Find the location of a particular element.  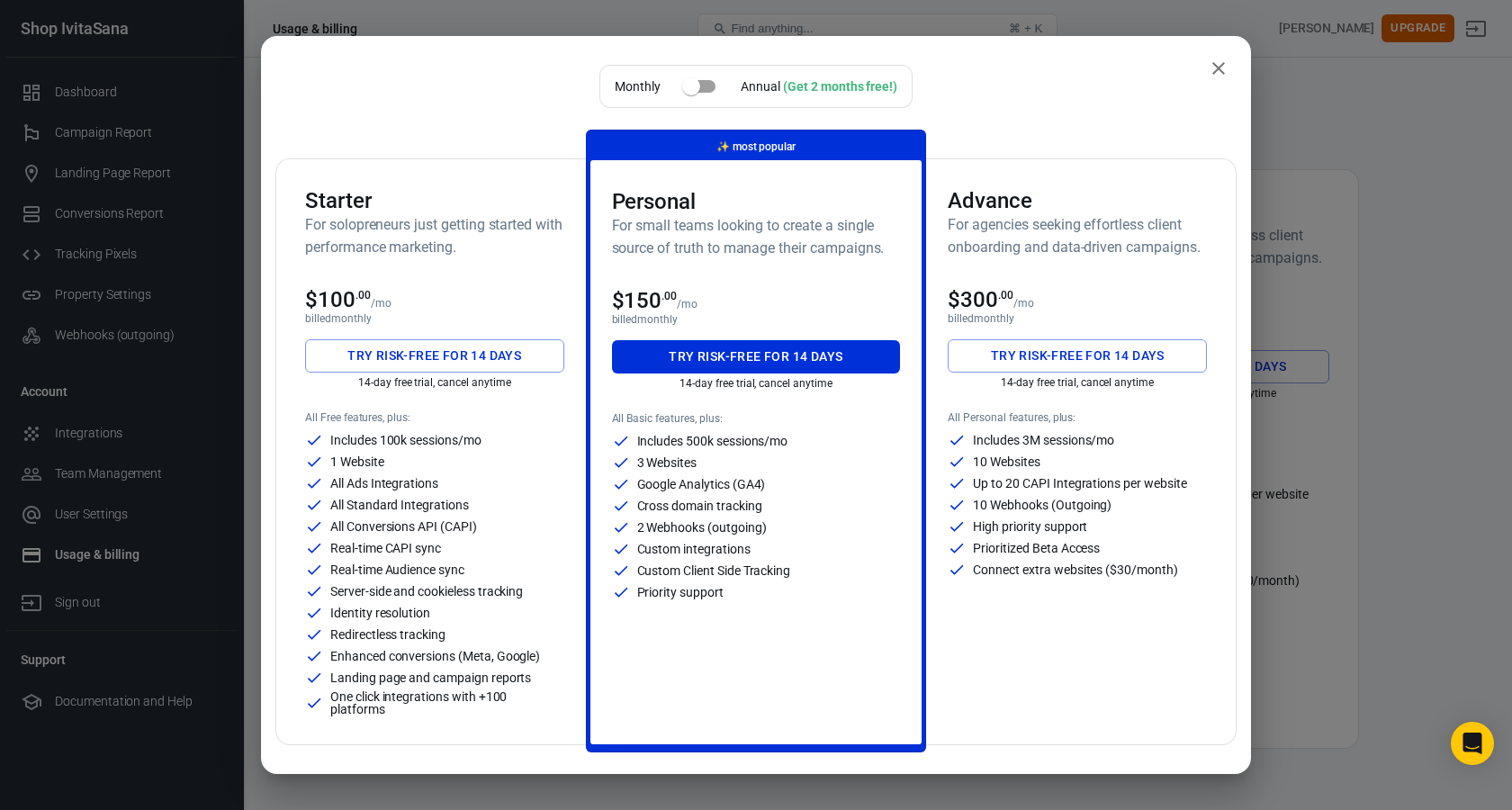

p: Custom integrations is located at coordinates (694, 549).